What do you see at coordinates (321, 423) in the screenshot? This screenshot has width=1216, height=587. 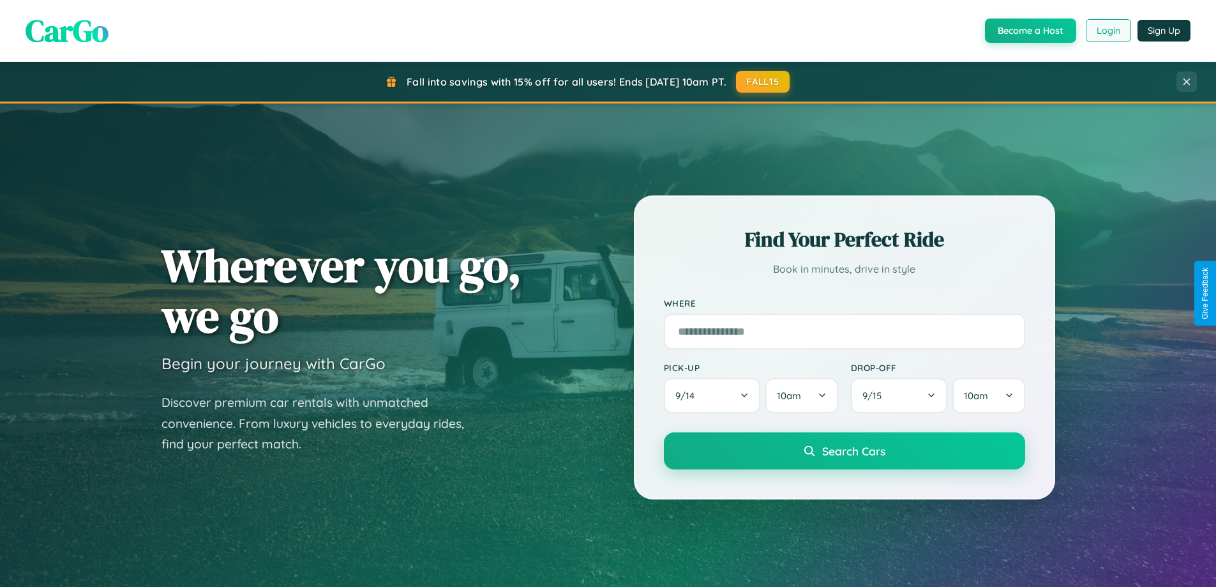 I see `p: Discover premium car rentals with unmatched convenience. From luxury vehicles to everyday rides, ...` at bounding box center [321, 423].